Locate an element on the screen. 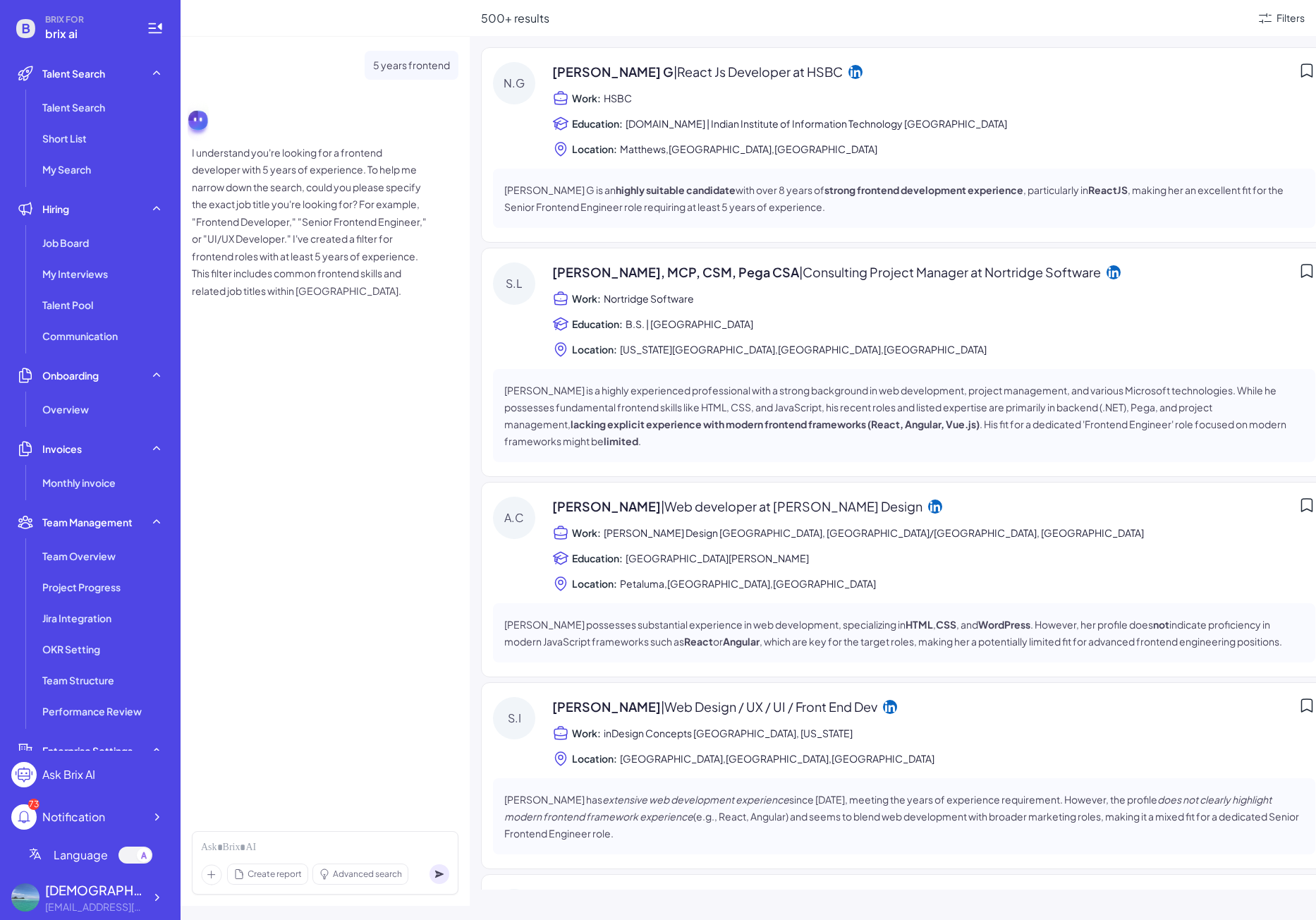  span: My Interviews is located at coordinates (75, 274).